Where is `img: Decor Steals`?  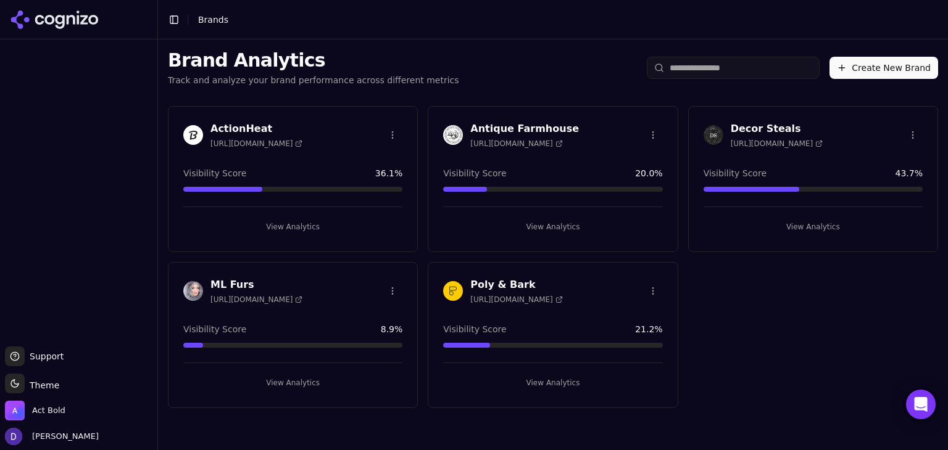
img: Decor Steals is located at coordinates (713, 135).